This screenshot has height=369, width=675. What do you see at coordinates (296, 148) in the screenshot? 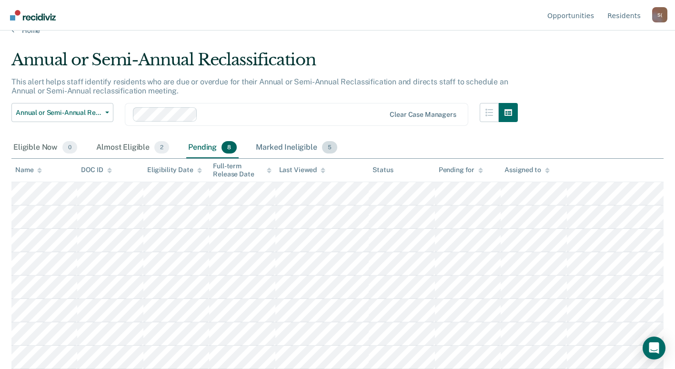
I see `div: Marked Ineligible5` at bounding box center [296, 148].